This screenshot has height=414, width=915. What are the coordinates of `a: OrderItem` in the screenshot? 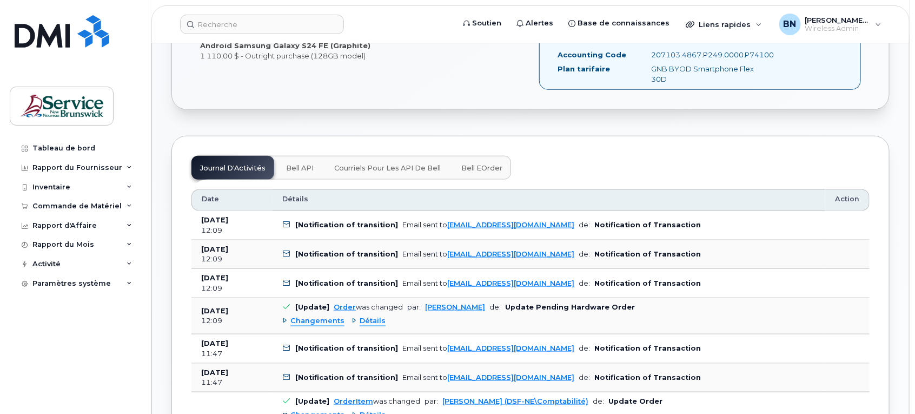 It's located at (353, 401).